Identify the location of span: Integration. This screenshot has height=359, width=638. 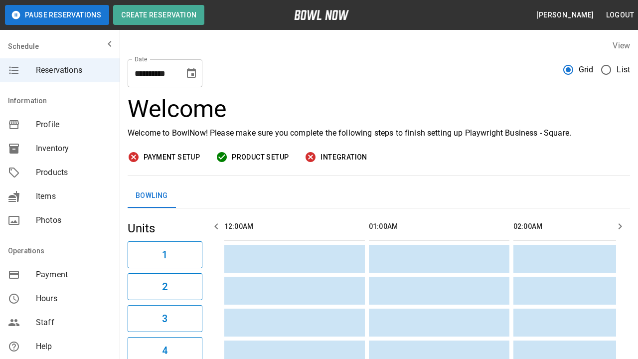
(343, 157).